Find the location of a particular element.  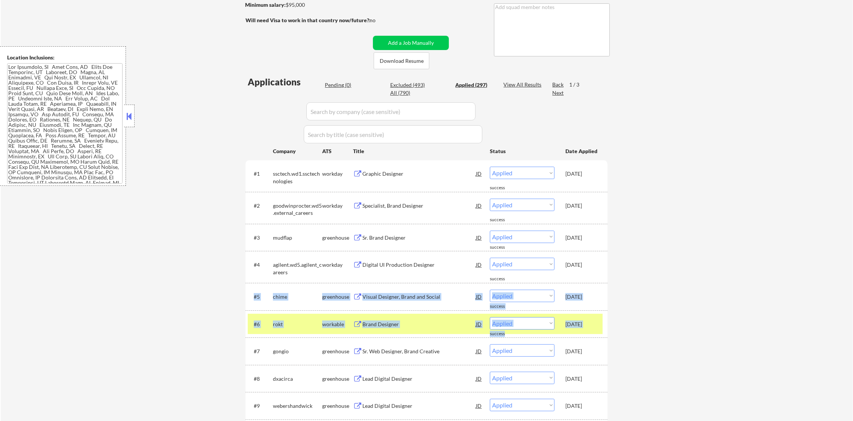

div: mudflap is located at coordinates (297, 238).